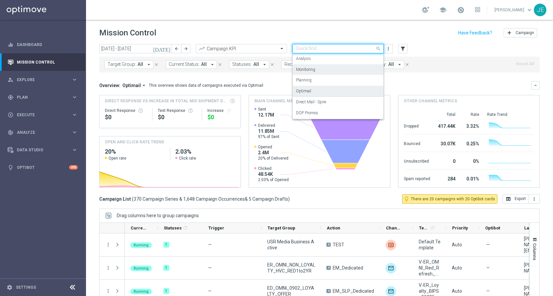 The width and height of the screenshot is (553, 296). Describe the element at coordinates (403, 49) in the screenshot. I see `i: filter_alt` at that location.